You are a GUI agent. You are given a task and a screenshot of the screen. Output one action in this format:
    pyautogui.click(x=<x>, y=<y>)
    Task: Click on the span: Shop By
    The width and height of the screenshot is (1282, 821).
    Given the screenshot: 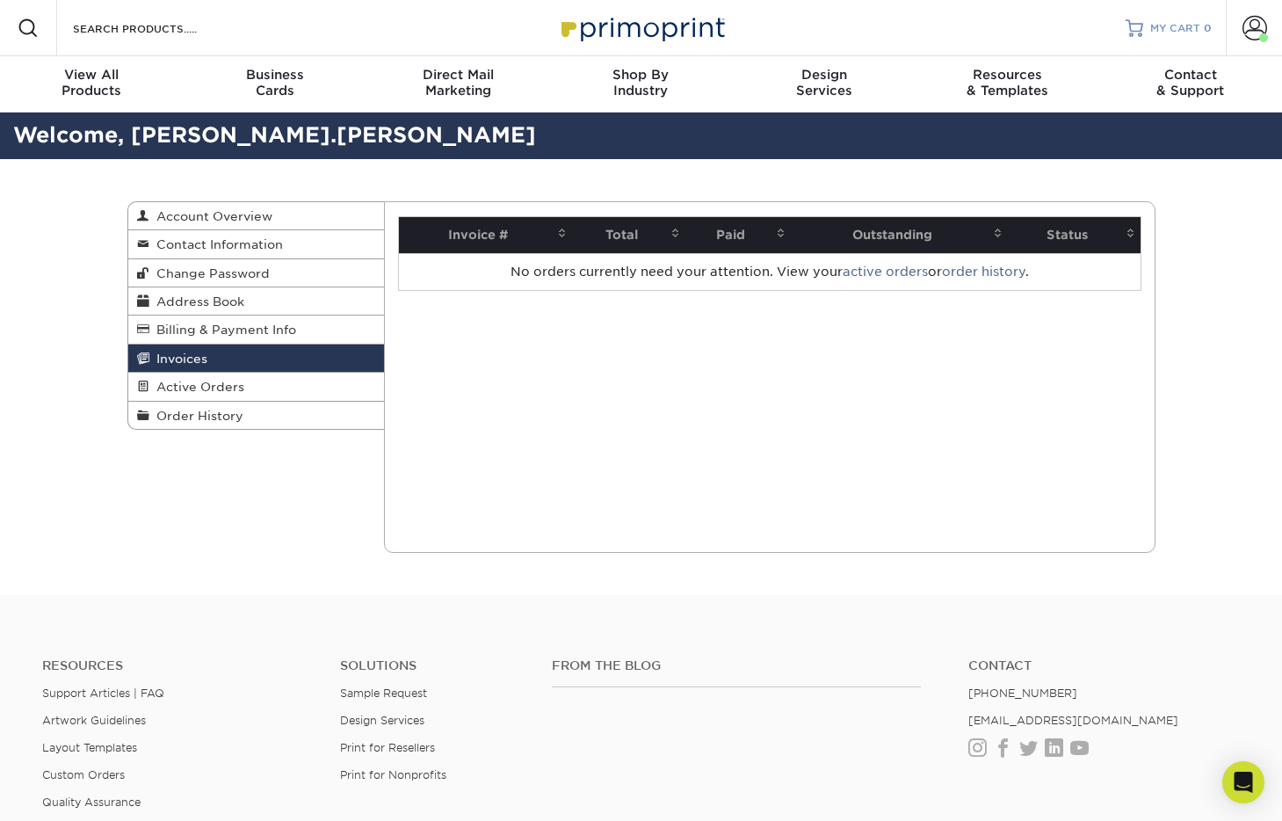 What is the action you would take?
    pyautogui.click(x=641, y=75)
    